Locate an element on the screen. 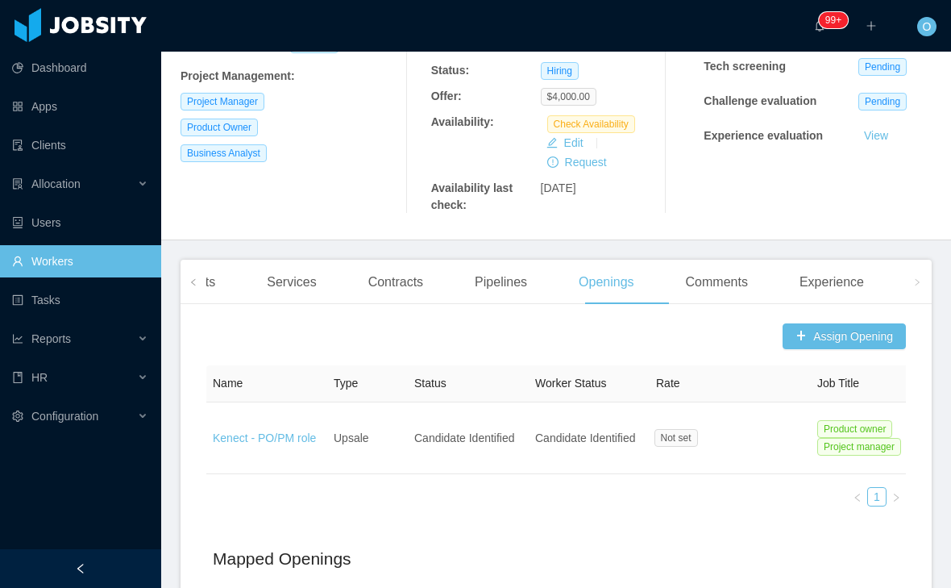  div: Services is located at coordinates (291, 282).